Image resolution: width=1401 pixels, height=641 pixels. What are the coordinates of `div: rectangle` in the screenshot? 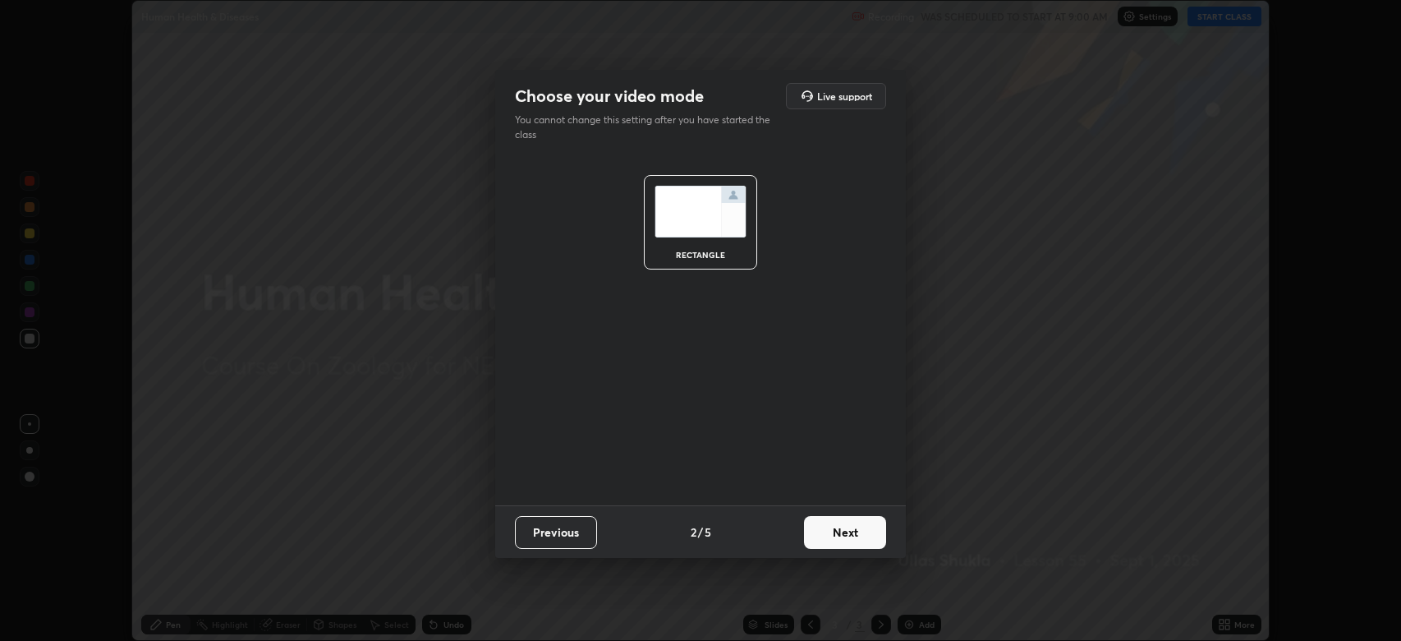 It's located at (701, 255).